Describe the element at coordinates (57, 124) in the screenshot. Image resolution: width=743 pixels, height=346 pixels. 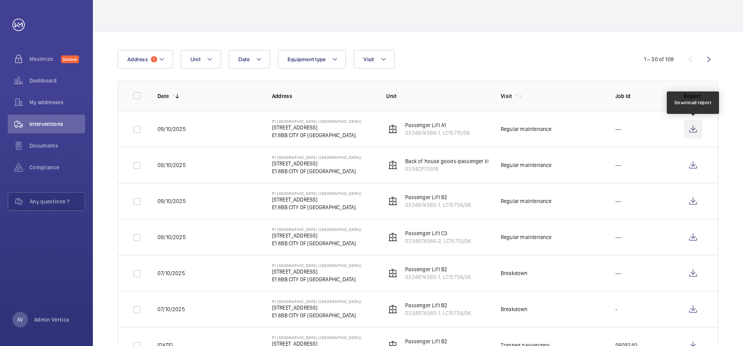
I see `span: Interventions` at that location.